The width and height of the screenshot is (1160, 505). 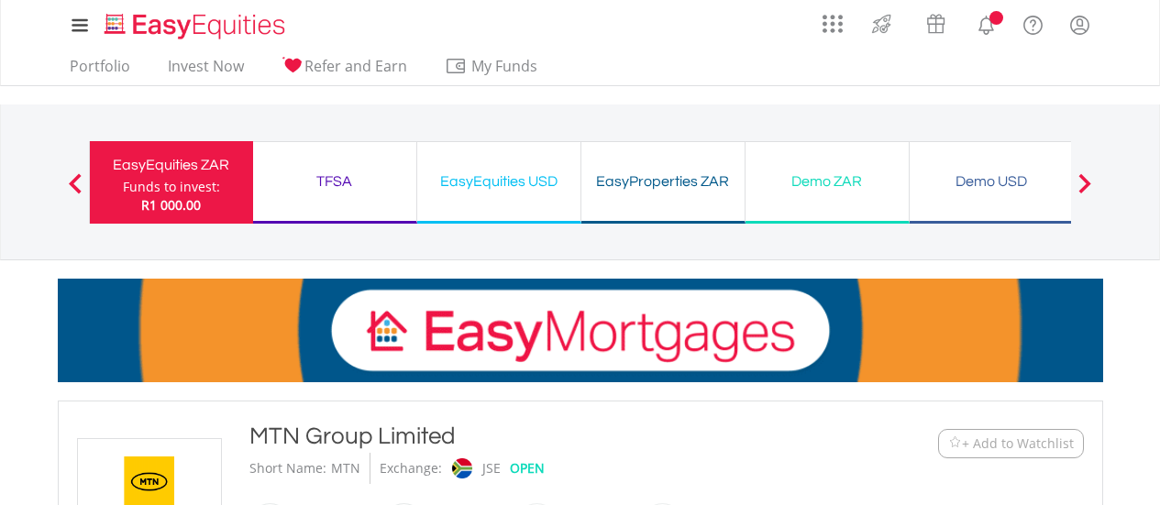 I want to click on button: Next, so click(x=1085, y=192).